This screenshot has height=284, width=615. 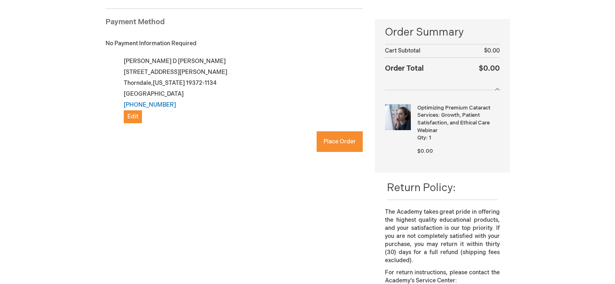 What do you see at coordinates (133, 117) in the screenshot?
I see `button: Edit` at bounding box center [133, 117].